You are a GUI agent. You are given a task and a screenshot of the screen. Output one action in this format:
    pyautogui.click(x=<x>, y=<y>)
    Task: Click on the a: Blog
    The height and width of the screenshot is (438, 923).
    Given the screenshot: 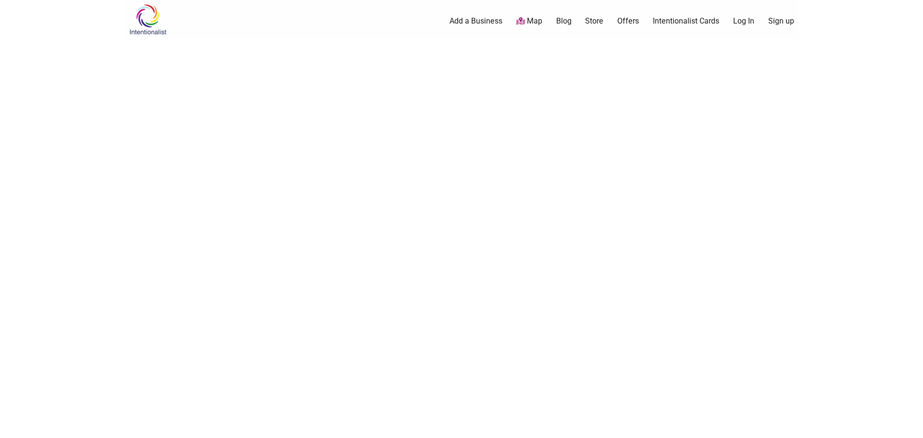 What is the action you would take?
    pyautogui.click(x=564, y=21)
    